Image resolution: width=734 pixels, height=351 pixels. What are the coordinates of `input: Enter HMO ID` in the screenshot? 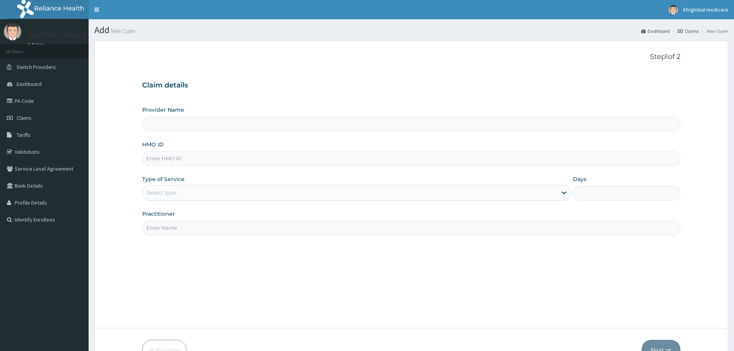 It's located at (411, 158).